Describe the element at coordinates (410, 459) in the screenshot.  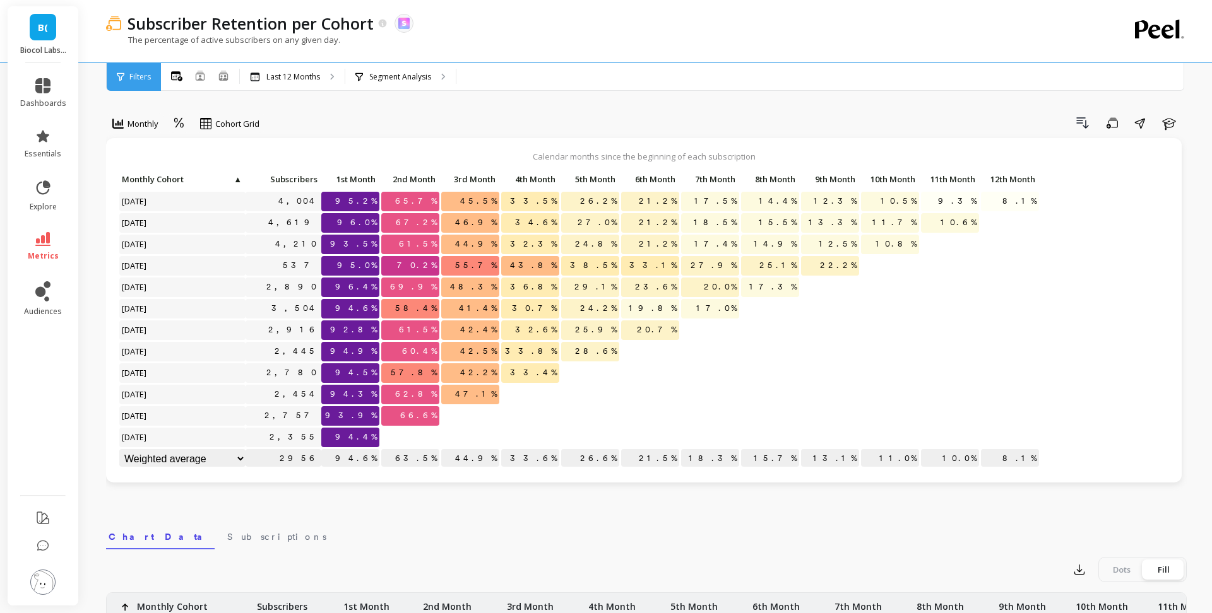
I see `p: 63.5%` at that location.